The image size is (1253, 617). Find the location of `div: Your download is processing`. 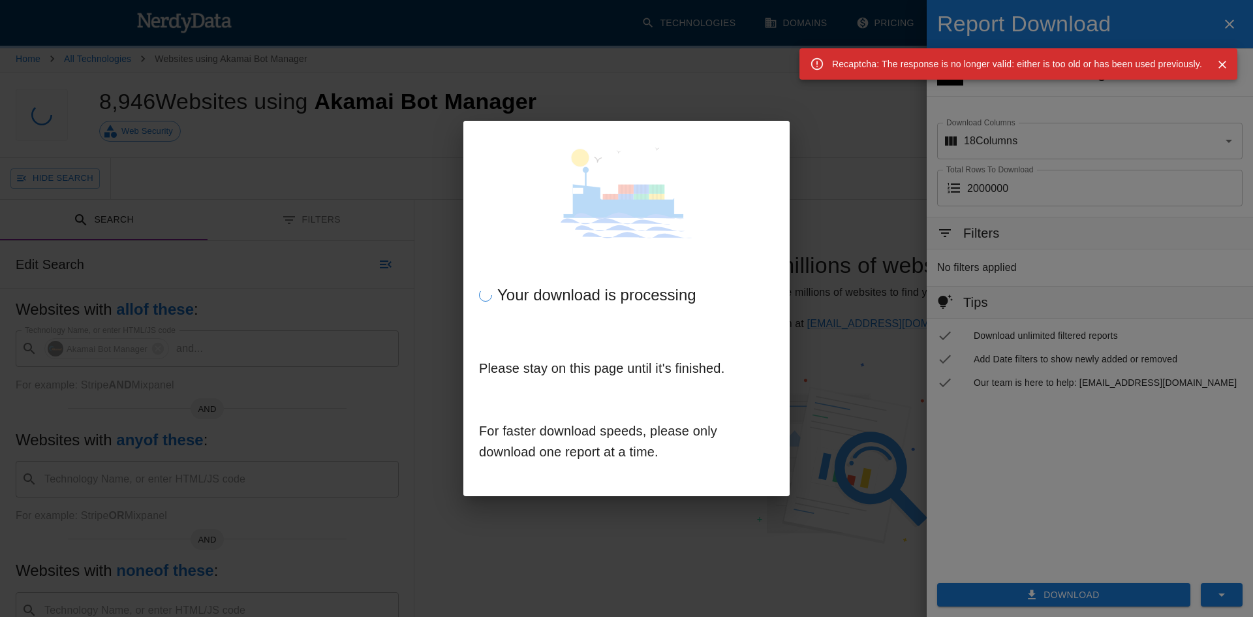

div: Your download is processing is located at coordinates (626, 295).